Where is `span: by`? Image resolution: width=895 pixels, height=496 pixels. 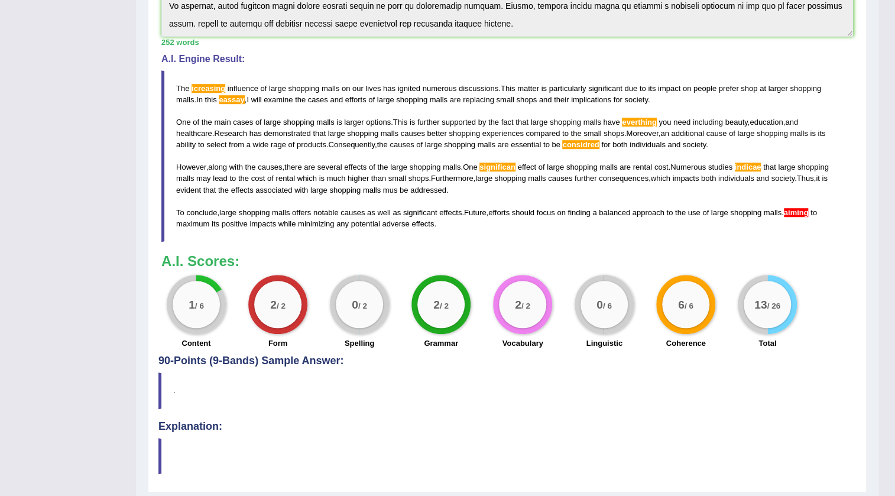
span: by is located at coordinates (482, 122).